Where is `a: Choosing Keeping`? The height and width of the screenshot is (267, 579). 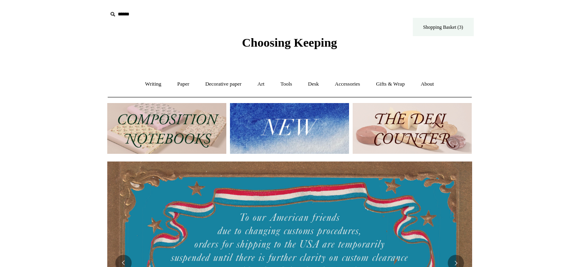
a: Choosing Keeping is located at coordinates (289, 45).